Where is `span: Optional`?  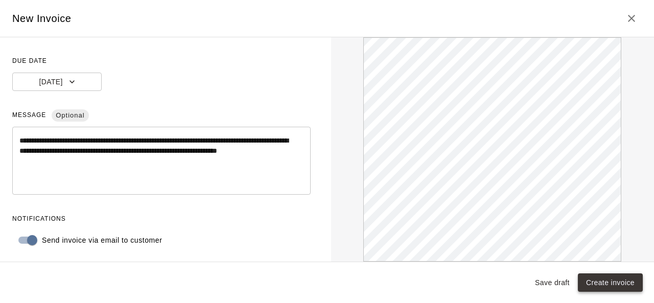
span: Optional is located at coordinates (70, 116).